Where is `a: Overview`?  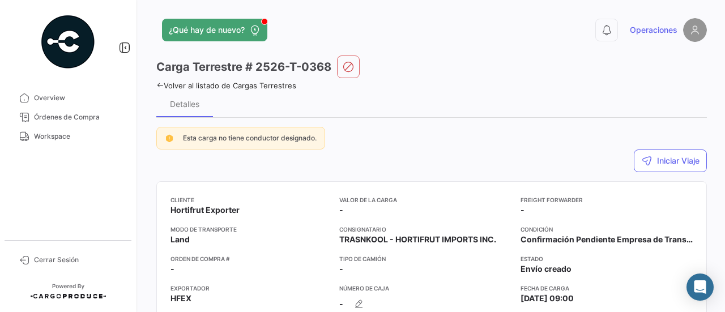
a: Overview is located at coordinates (68, 98).